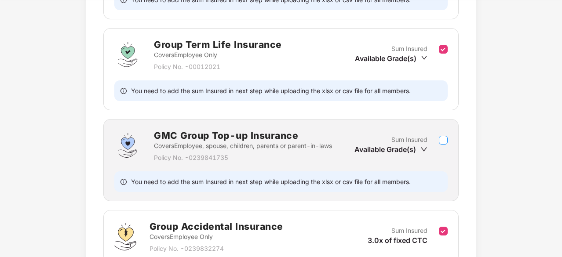 The width and height of the screenshot is (562, 257). What do you see at coordinates (243, 158) in the screenshot?
I see `p: Policy No. - 0239841735` at bounding box center [243, 158].